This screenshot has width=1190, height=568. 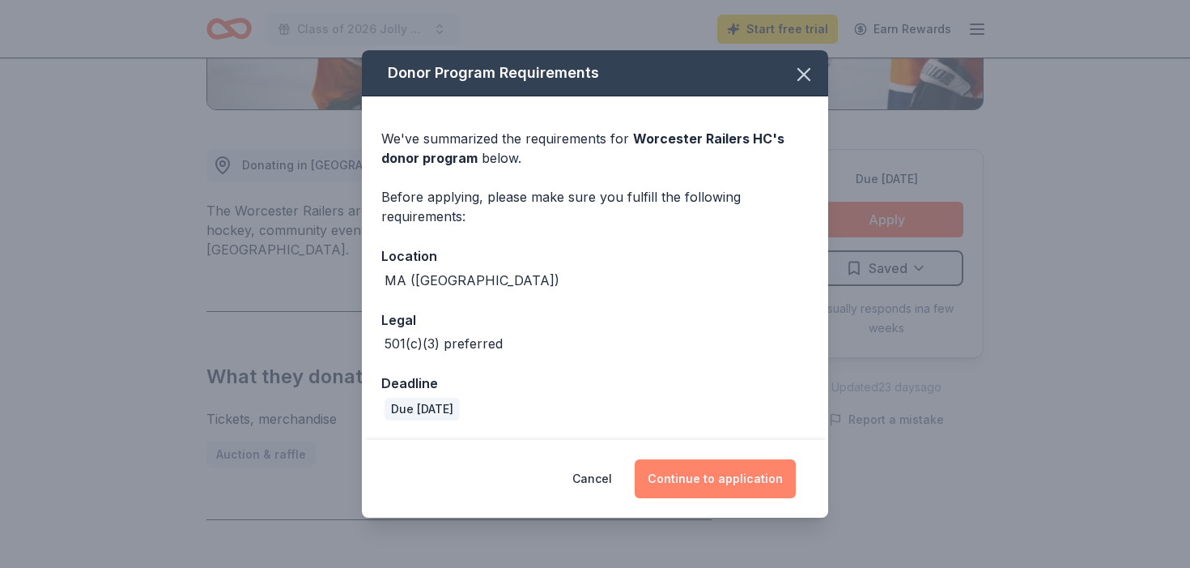 What do you see at coordinates (595, 148) in the screenshot?
I see `div: We've summarized the requirements for below.` at bounding box center [595, 148].